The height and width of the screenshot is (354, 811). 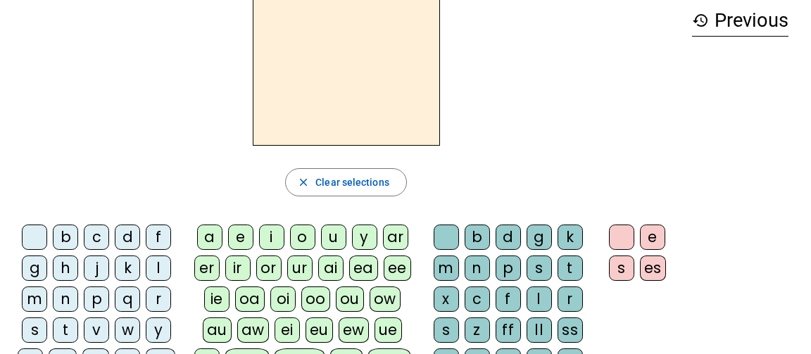 What do you see at coordinates (217, 330) in the screenshot?
I see `div: au` at bounding box center [217, 330].